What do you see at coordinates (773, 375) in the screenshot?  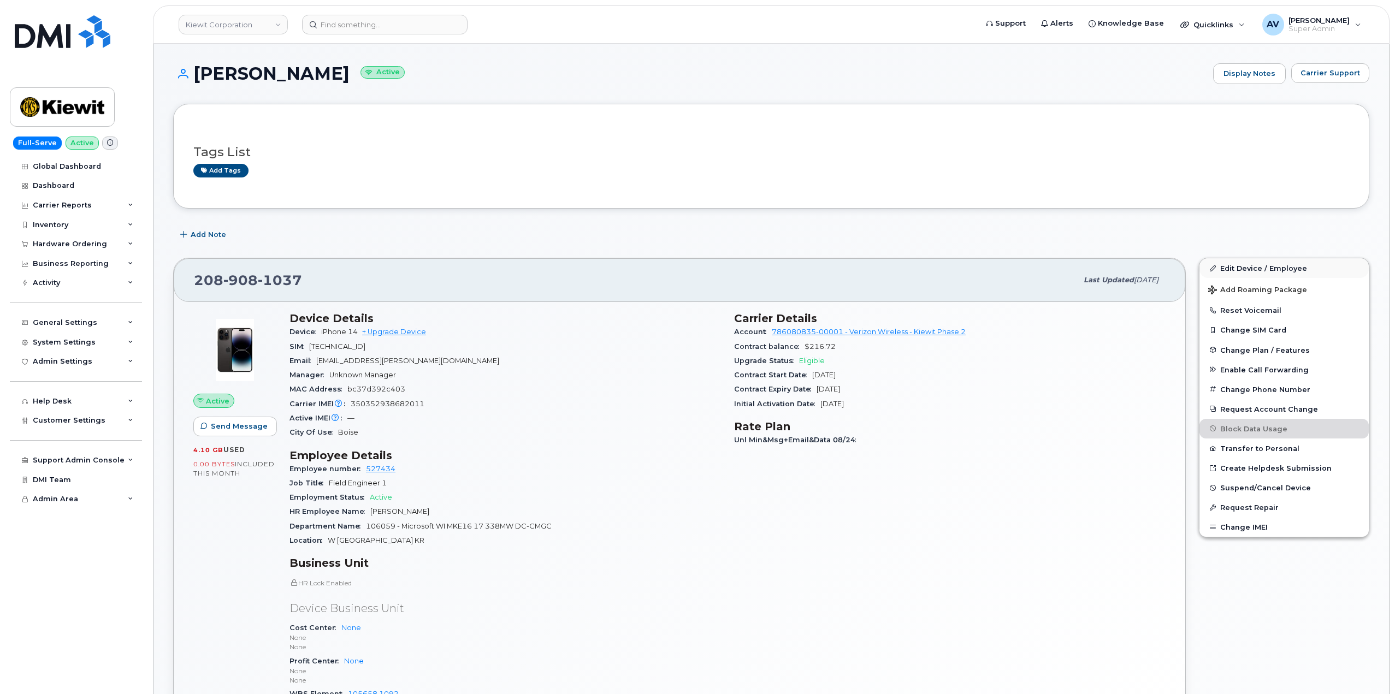 I see `span: Contract Start Date` at bounding box center [773, 375].